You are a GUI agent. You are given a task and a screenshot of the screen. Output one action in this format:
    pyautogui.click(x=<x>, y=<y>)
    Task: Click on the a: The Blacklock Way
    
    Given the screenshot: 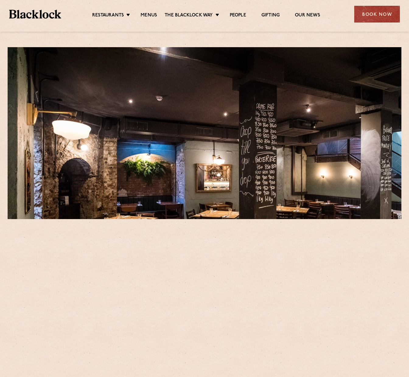 What is the action you would take?
    pyautogui.click(x=189, y=16)
    